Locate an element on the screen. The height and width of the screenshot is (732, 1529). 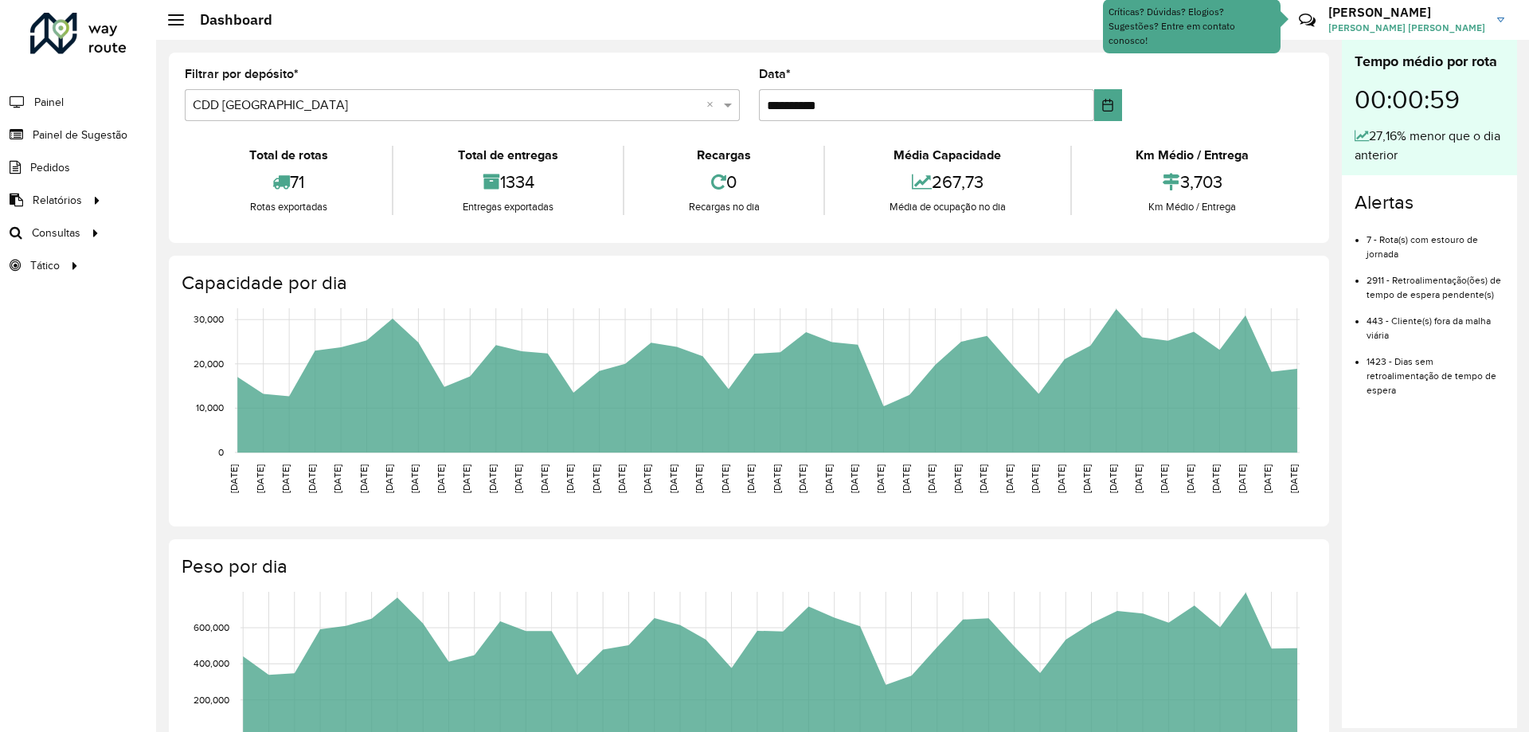
div: 27,16% menor que o dia anterior is located at coordinates (1430, 146).